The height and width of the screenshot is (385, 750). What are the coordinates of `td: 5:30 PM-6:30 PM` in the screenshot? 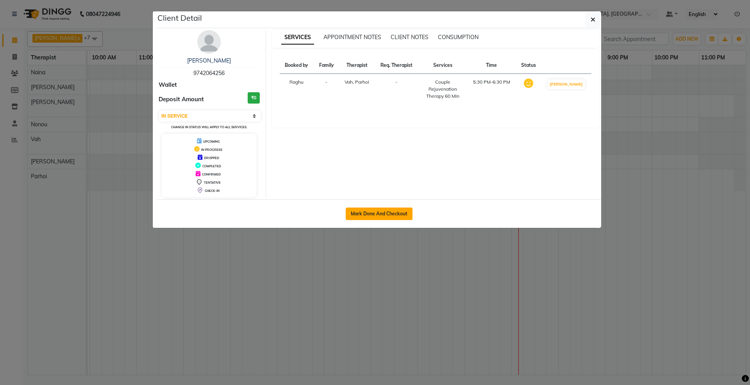 It's located at (492, 89).